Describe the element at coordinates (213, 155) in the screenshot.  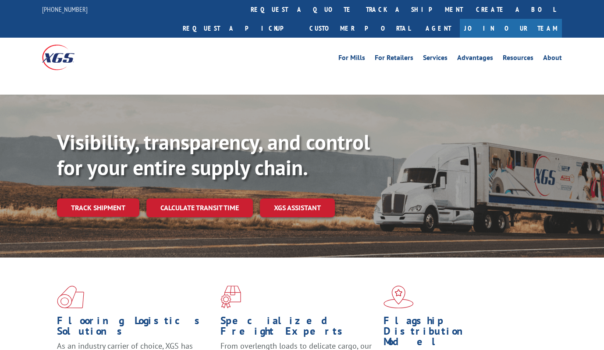
I see `b: Visibility, transparency, and control for your entire supply chain.` at that location.